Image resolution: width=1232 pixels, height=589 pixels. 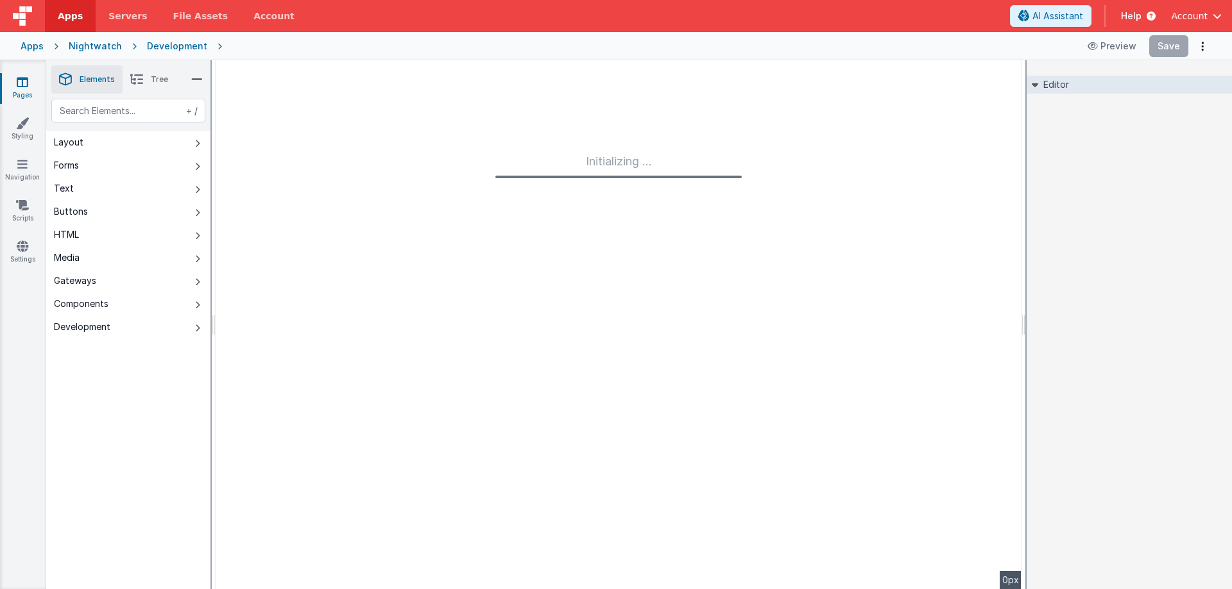 What do you see at coordinates (128, 327) in the screenshot?
I see `button: Development` at bounding box center [128, 327].